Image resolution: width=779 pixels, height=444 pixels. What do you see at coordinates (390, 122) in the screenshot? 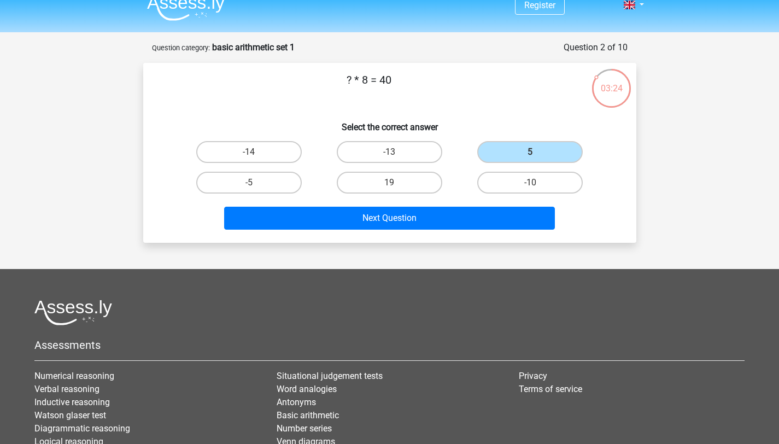
I see `h6: Select the correct answer` at bounding box center [390, 122].